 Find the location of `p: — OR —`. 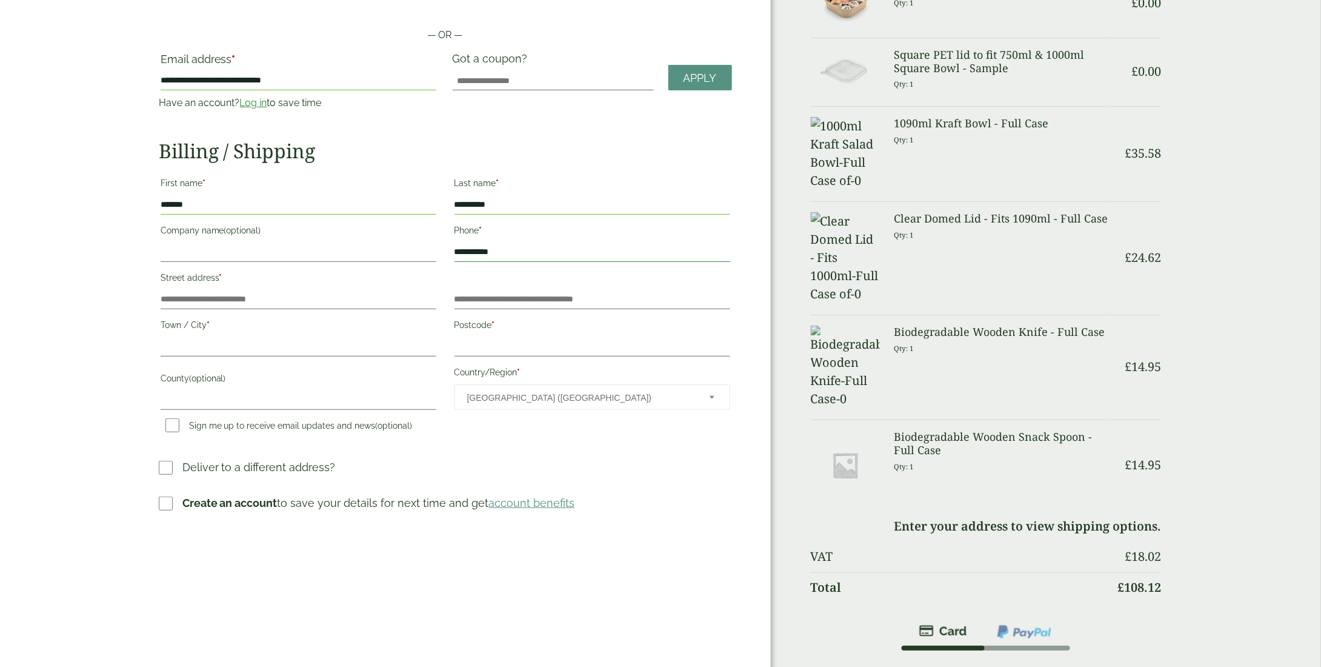

p: — OR — is located at coordinates (446, 35).